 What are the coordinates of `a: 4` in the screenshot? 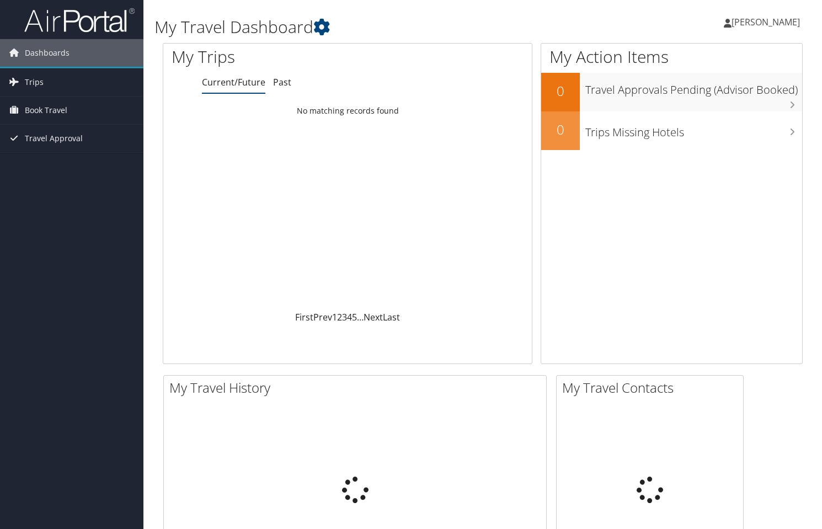 It's located at (349, 317).